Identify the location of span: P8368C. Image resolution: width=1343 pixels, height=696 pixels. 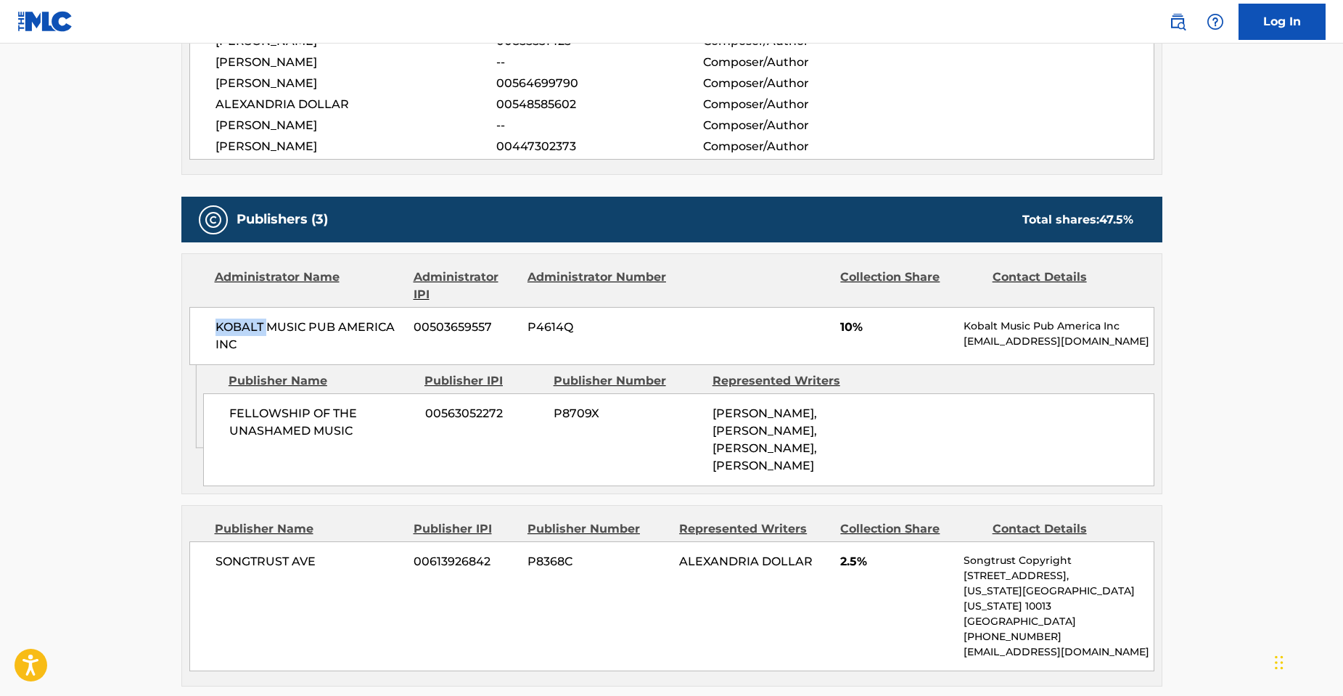
(598, 562).